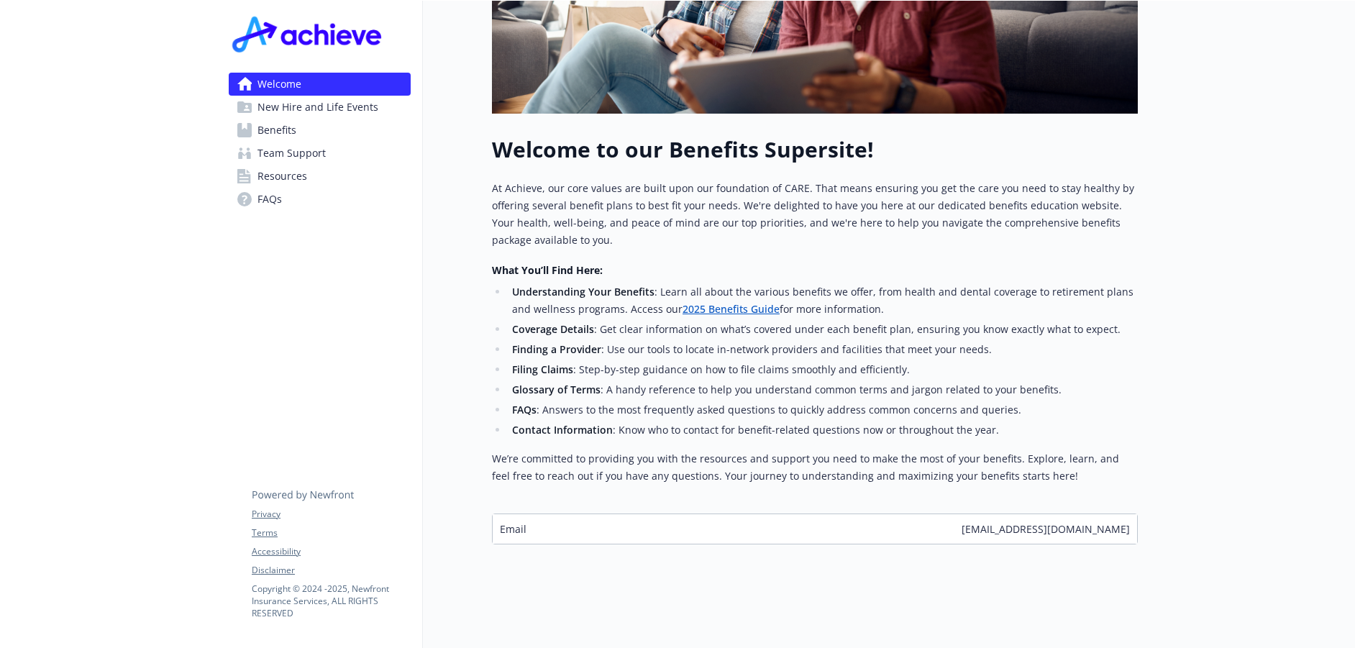  Describe the element at coordinates (331, 514) in the screenshot. I see `a: Privacy` at that location.